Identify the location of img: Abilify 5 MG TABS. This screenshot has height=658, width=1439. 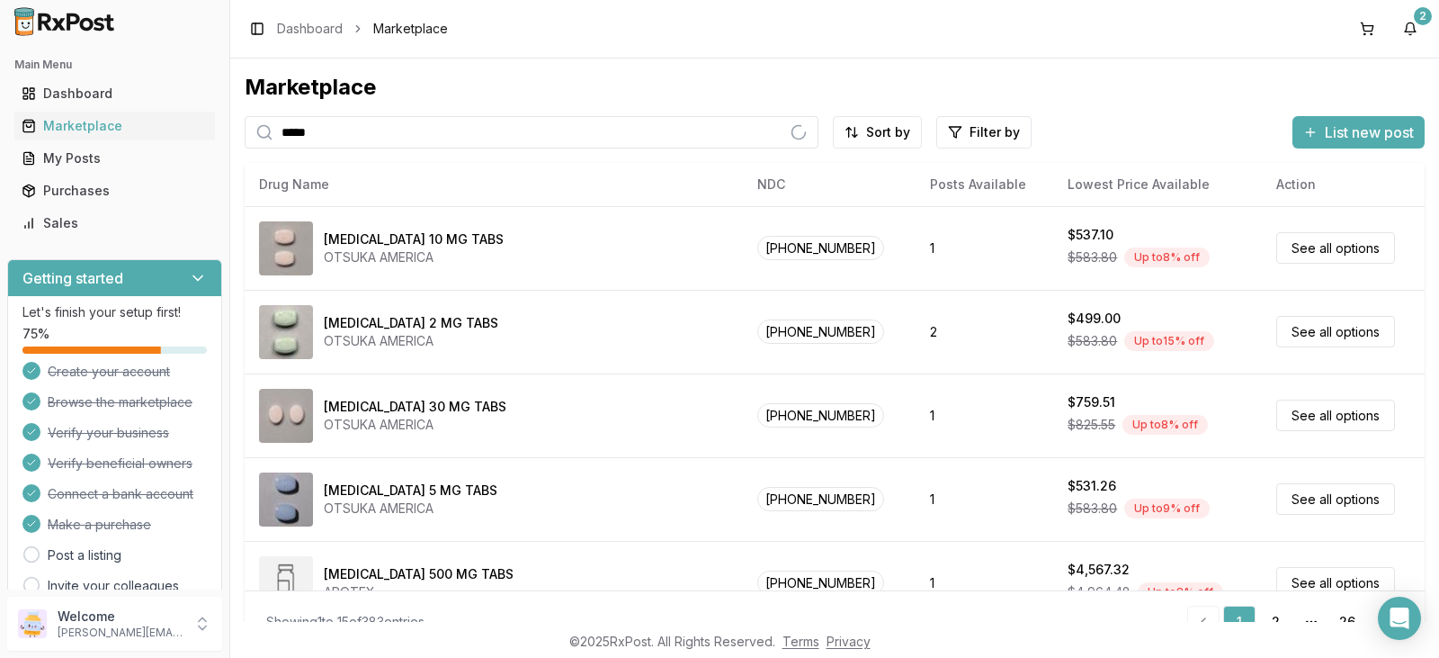
(286, 499).